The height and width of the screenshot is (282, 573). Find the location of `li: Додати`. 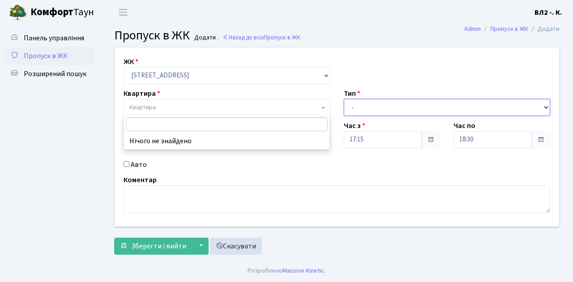

li: Додати is located at coordinates (544, 29).